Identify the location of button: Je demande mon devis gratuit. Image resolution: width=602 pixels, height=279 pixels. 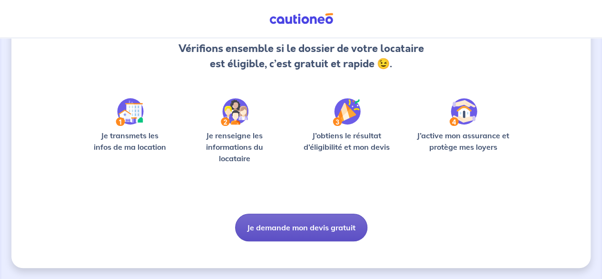
(301, 227).